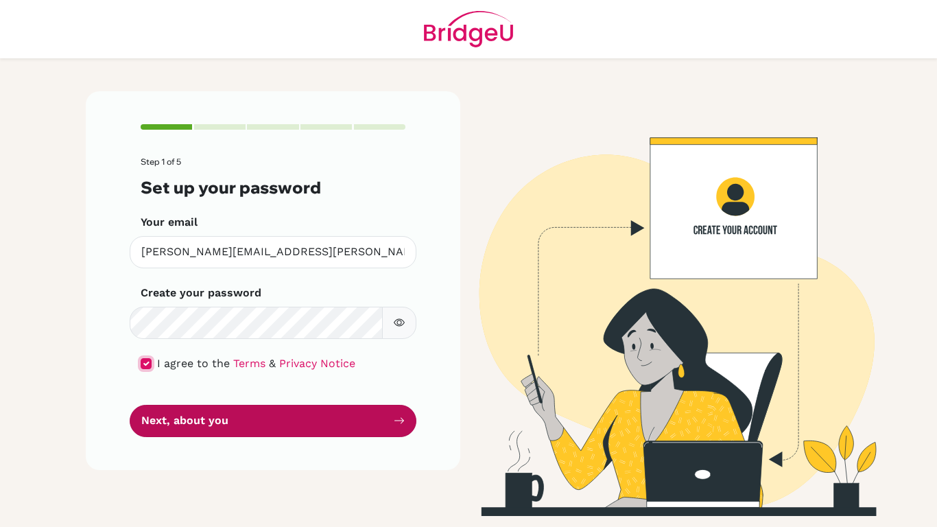 Image resolution: width=937 pixels, height=527 pixels. What do you see at coordinates (273, 420) in the screenshot?
I see `button: Next, about you` at bounding box center [273, 420].